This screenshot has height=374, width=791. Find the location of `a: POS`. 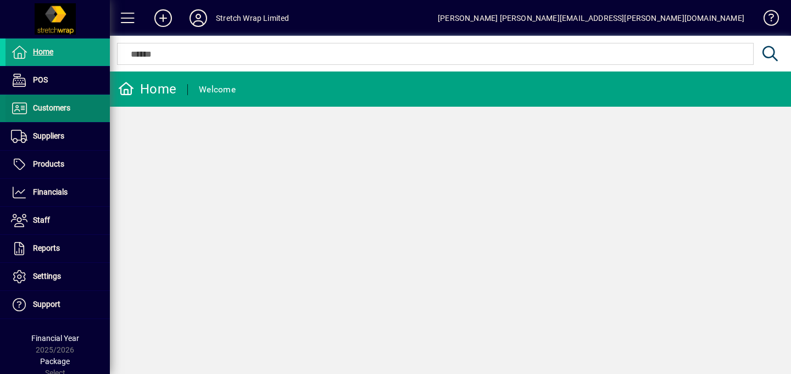

a: POS is located at coordinates (58, 80).